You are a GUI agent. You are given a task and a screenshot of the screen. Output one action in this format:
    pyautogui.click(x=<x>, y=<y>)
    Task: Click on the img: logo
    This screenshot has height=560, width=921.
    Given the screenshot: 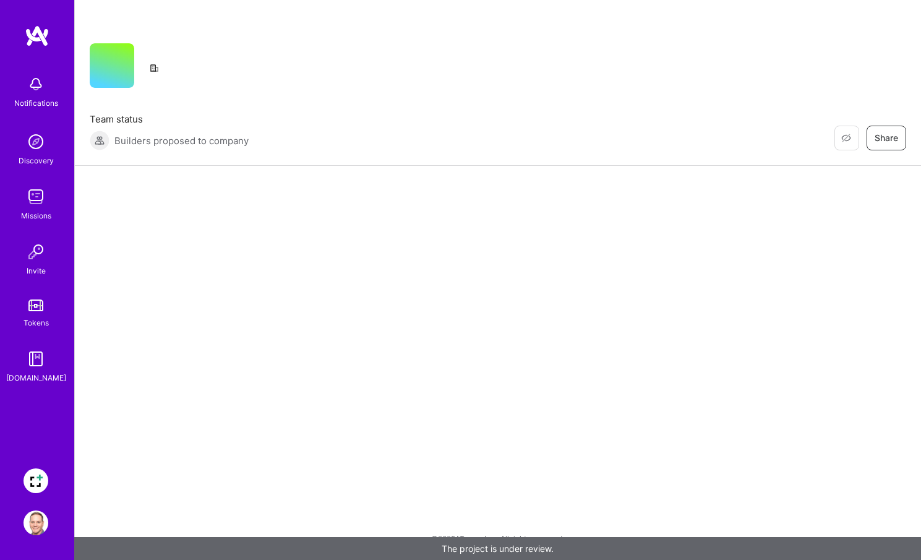 What is the action you would take?
    pyautogui.click(x=37, y=36)
    